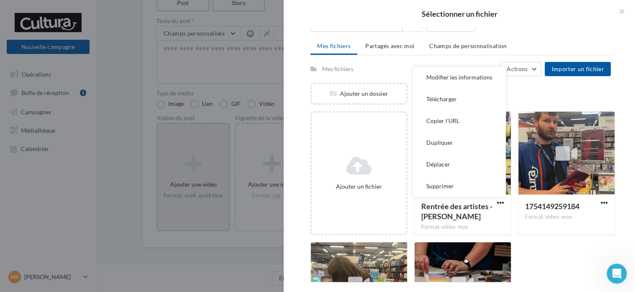 This screenshot has width=635, height=292. What do you see at coordinates (359, 94) in the screenshot?
I see `div: Ajouter un dossier` at bounding box center [359, 94].